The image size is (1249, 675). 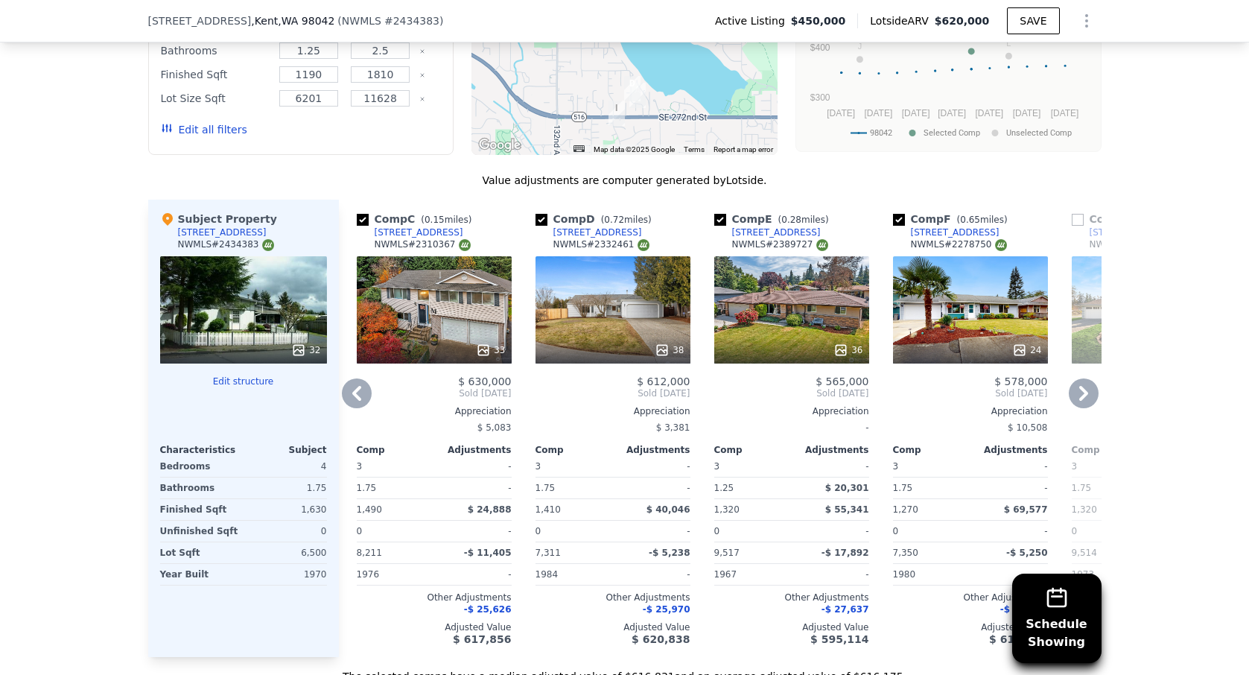 What do you see at coordinates (667, 609) in the screenshot?
I see `span: -$ 25,970` at bounding box center [667, 609].